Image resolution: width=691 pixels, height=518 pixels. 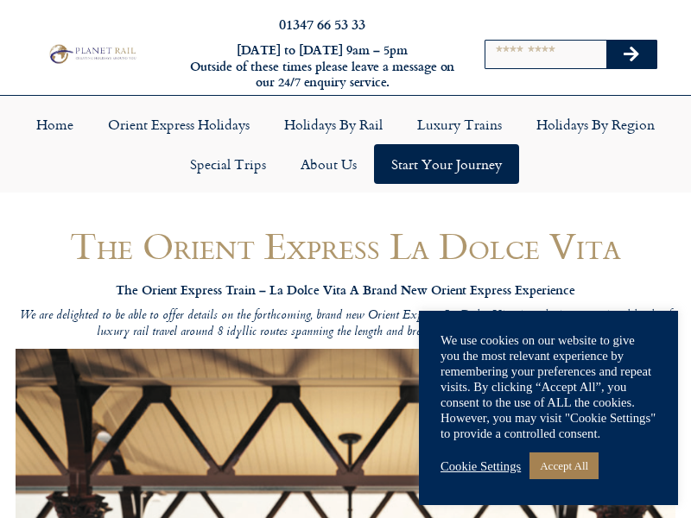 I want to click on a: Luxury Trains, so click(x=459, y=124).